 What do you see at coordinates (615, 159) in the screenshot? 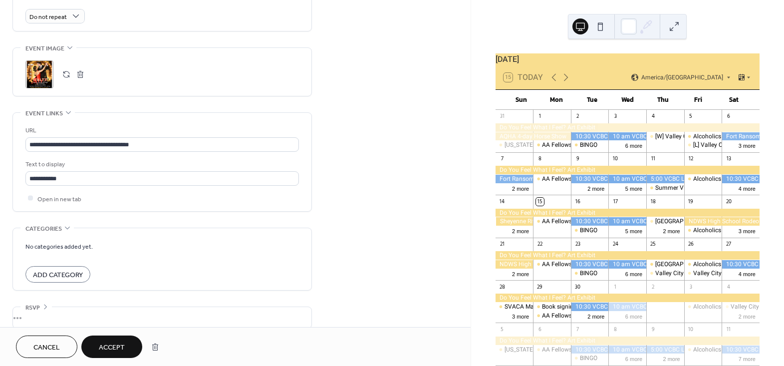
I see `div: 10` at bounding box center [615, 159].